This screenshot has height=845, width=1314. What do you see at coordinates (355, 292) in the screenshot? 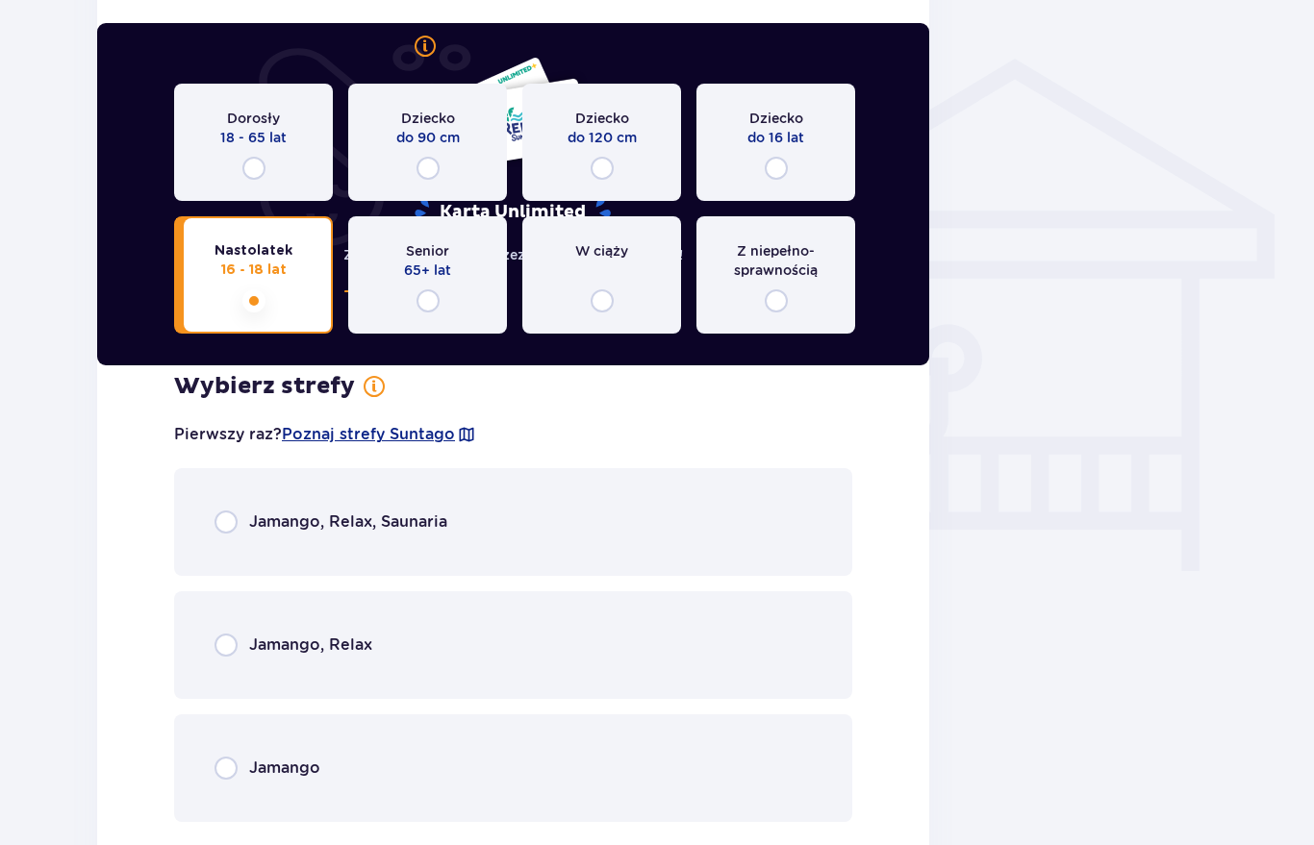
I see `a: Karta Unlimited` at bounding box center [355, 292].